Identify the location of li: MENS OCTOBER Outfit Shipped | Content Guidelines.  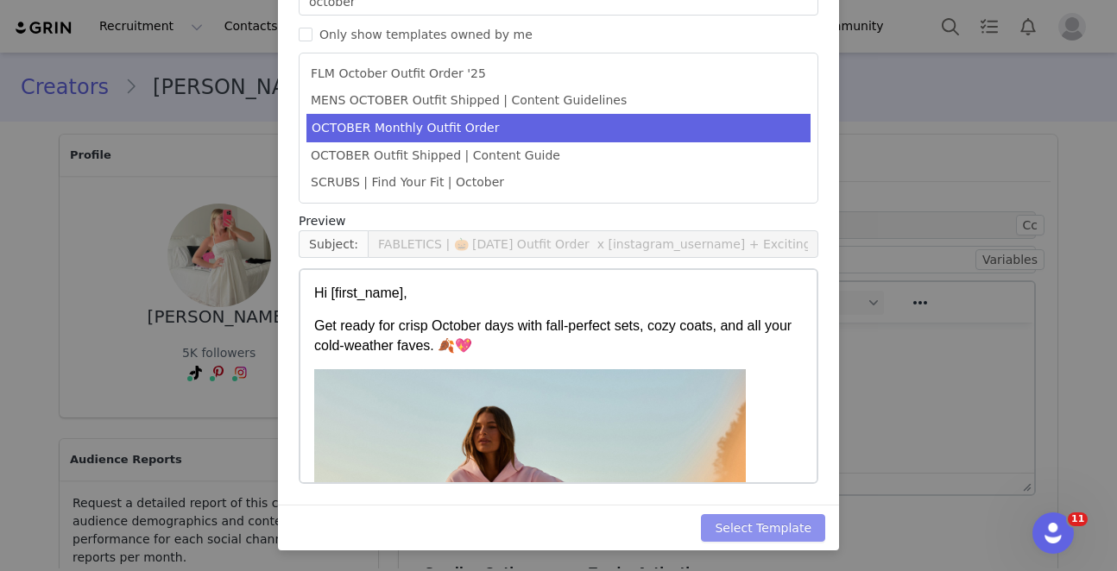
(558, 100).